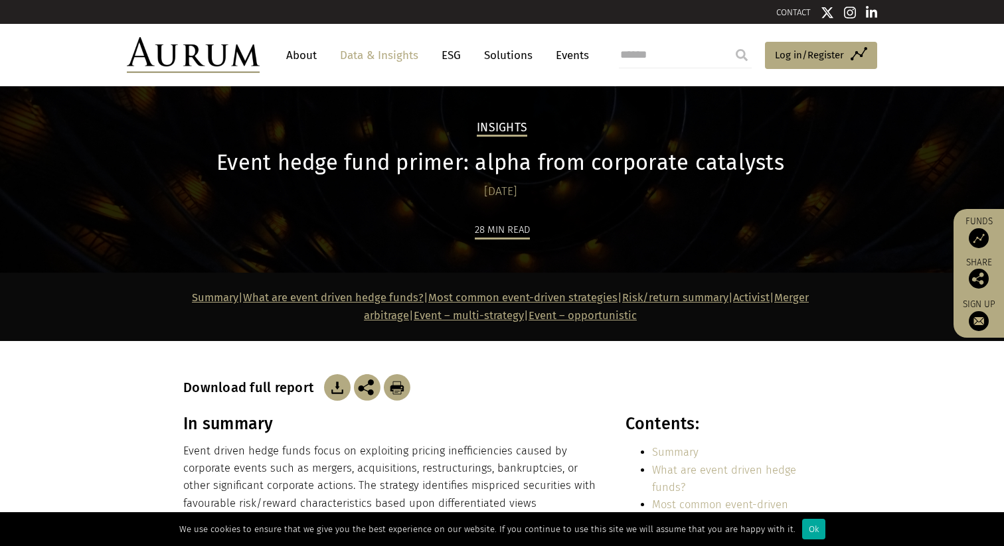 The image size is (1004, 546). What do you see at coordinates (871, 13) in the screenshot?
I see `img: Linkedin icon` at bounding box center [871, 13].